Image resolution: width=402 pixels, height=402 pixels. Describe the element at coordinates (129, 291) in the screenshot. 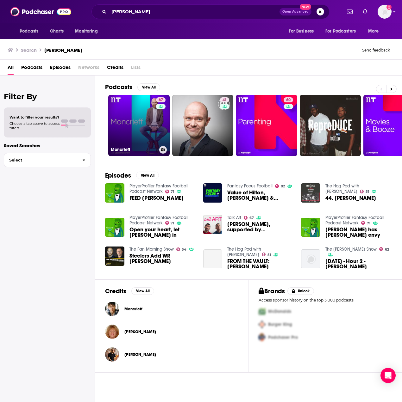

I see `a: CreditsView All` at that location.